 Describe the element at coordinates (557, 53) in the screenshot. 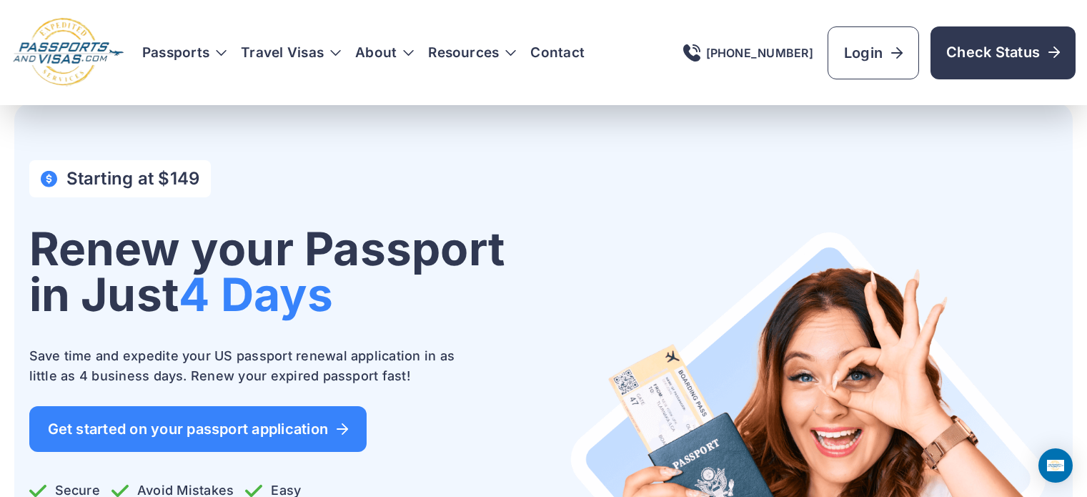

I see `a: Contact` at that location.